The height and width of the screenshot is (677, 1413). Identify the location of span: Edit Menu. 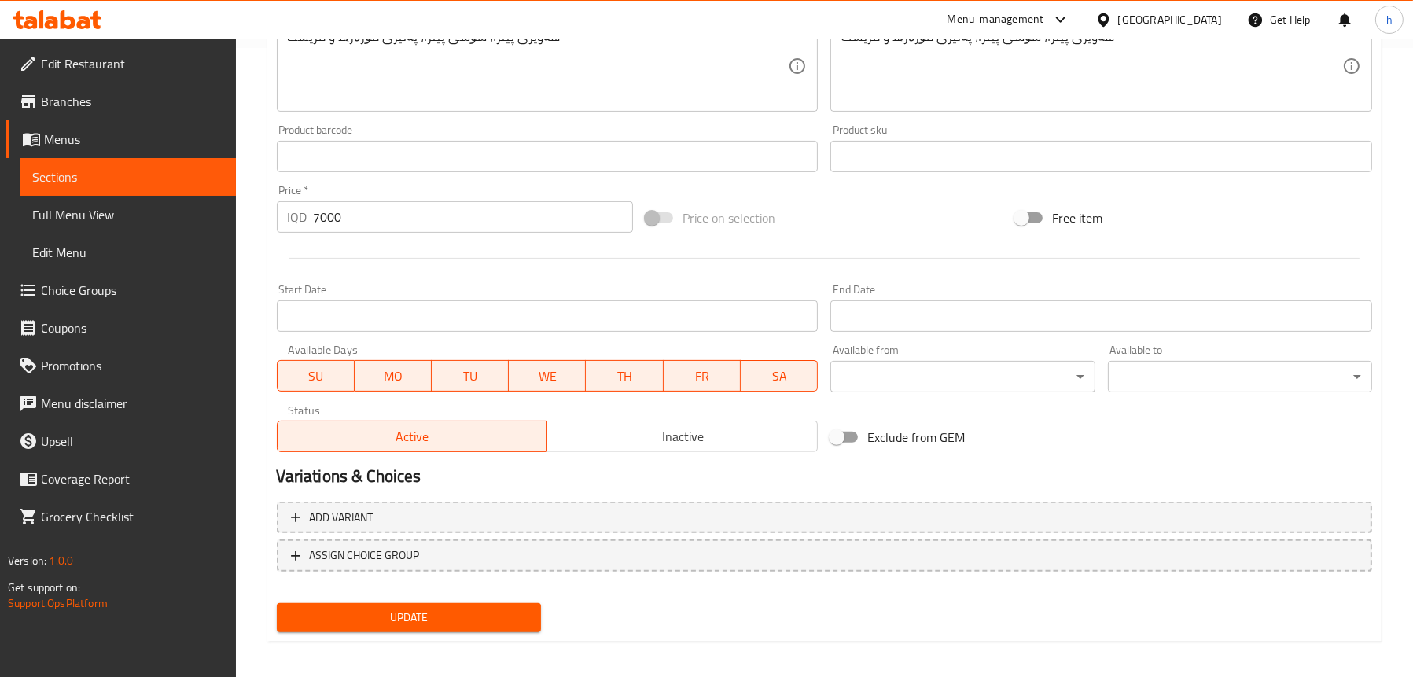
(127, 252).